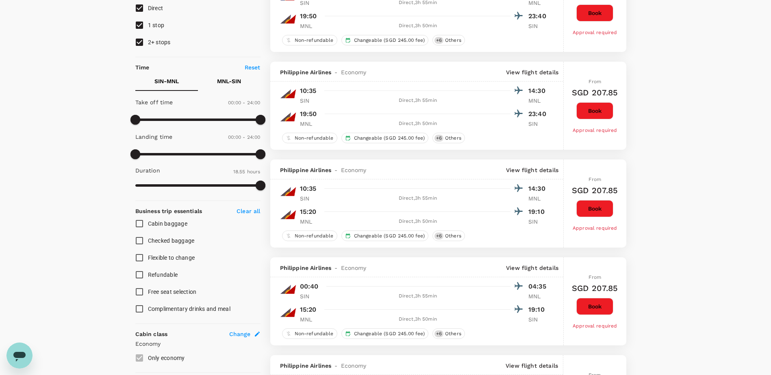 This screenshot has width=771, height=375. What do you see at coordinates (147, 171) in the screenshot?
I see `p: Duration` at bounding box center [147, 171].